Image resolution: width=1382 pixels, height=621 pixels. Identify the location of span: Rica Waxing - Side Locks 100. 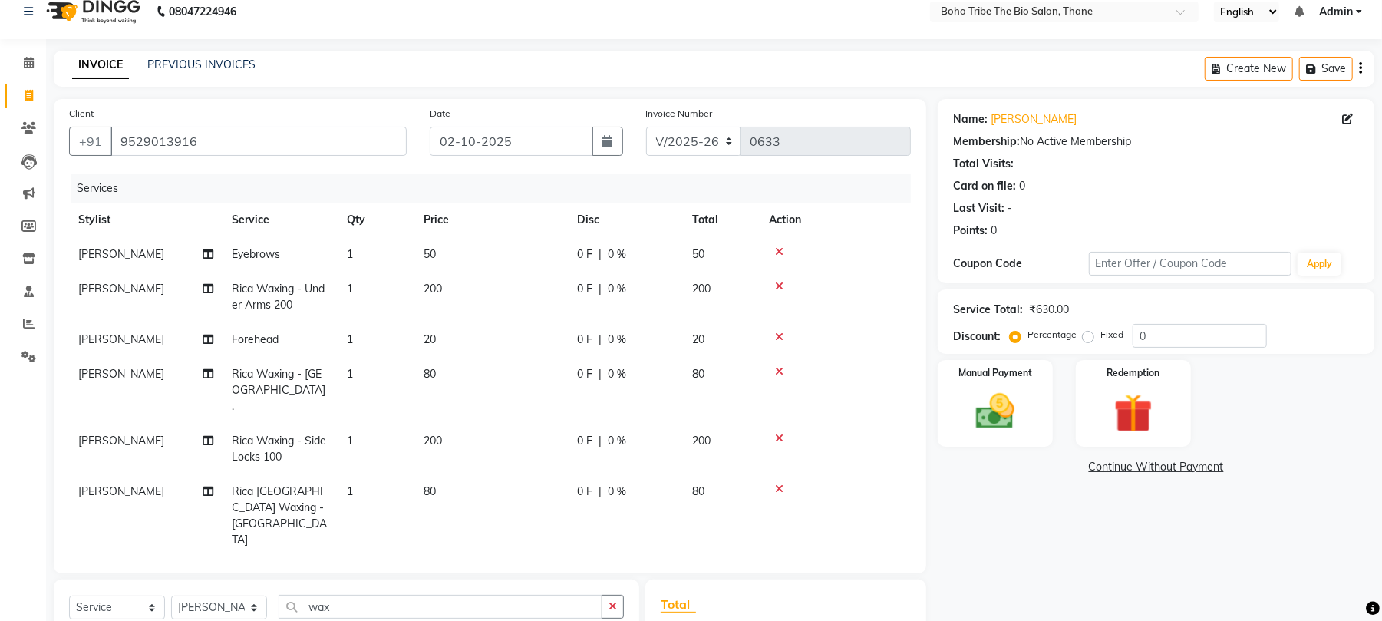
(278, 448).